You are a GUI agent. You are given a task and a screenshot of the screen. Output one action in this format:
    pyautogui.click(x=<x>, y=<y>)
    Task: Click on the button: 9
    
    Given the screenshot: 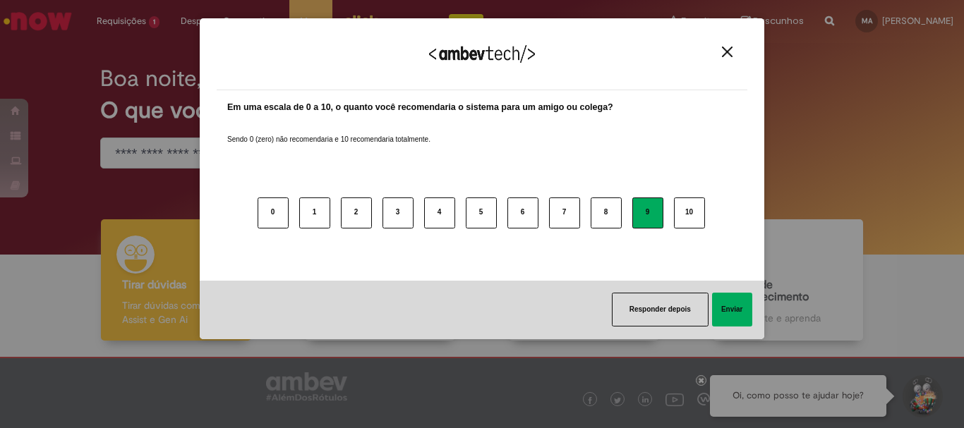 What is the action you would take?
    pyautogui.click(x=648, y=213)
    